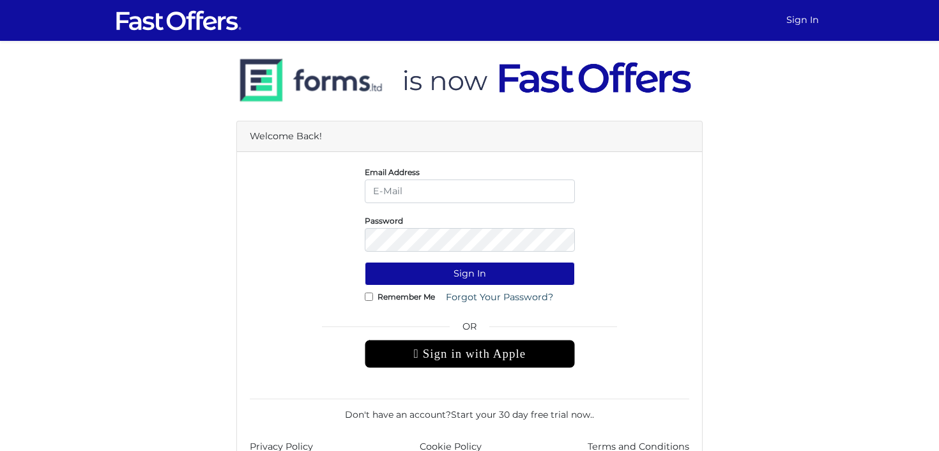  I want to click on div: Sign in with Apple, so click(469, 354).